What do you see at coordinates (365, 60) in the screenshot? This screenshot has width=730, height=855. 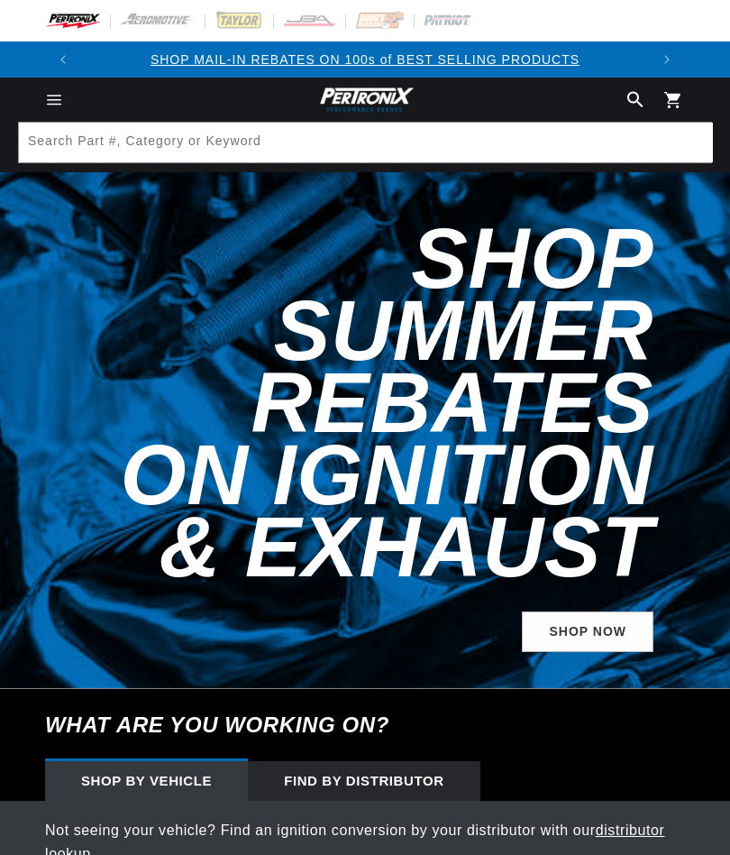 I see `div: 1 of 2` at bounding box center [365, 60].